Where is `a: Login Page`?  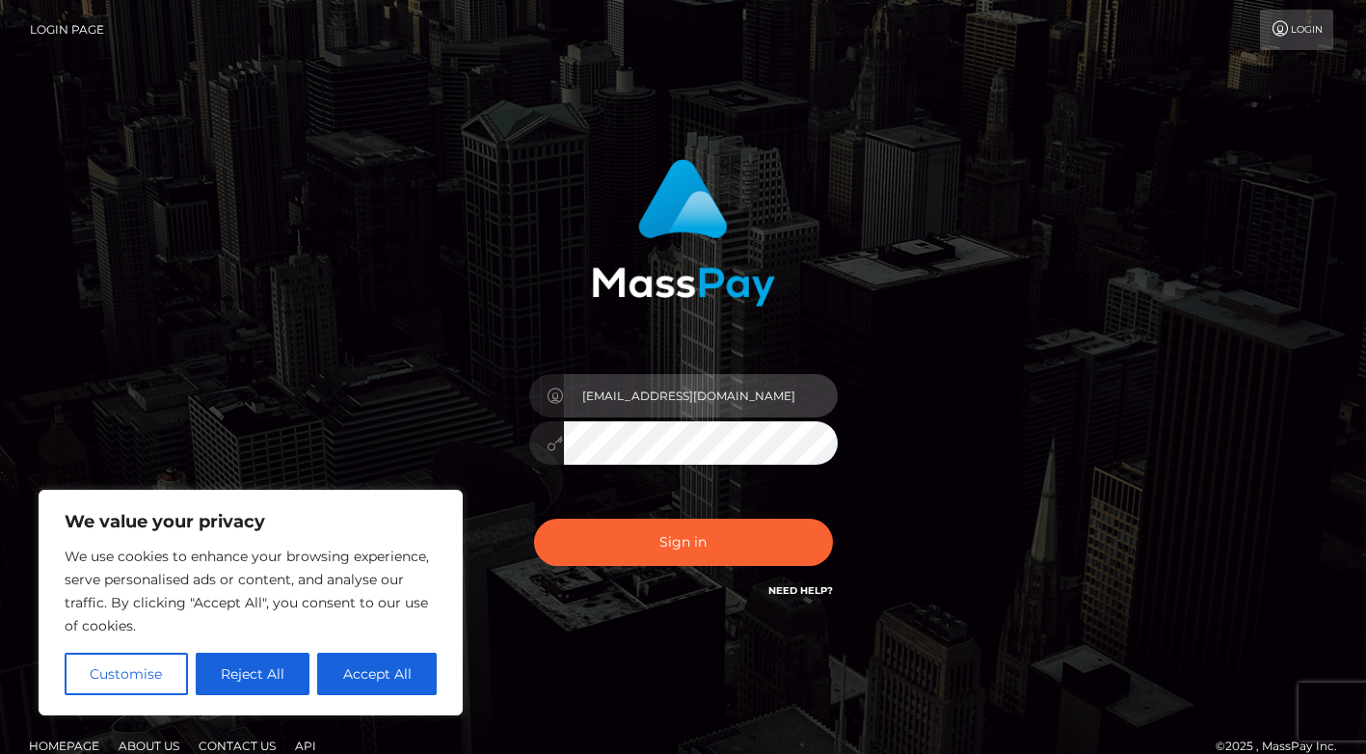
a: Login Page is located at coordinates (67, 30).